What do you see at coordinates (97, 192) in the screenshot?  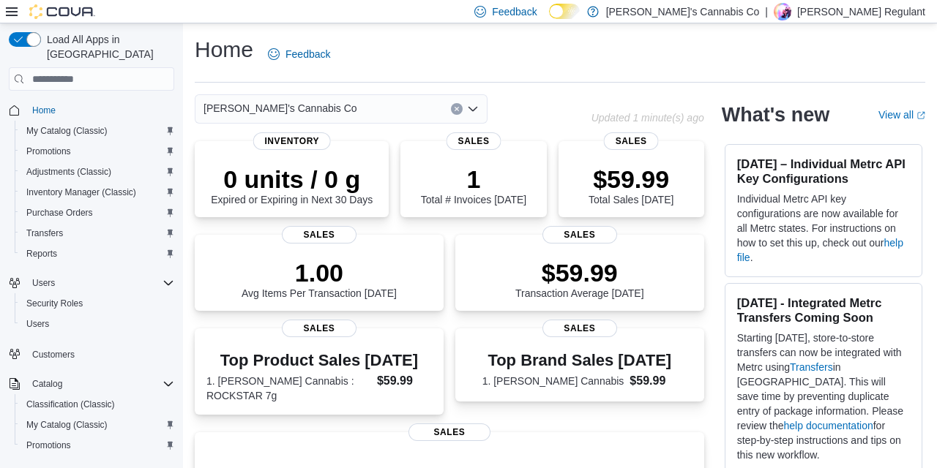 I see `button: Inventory Manager (Classic)` at bounding box center [97, 192].